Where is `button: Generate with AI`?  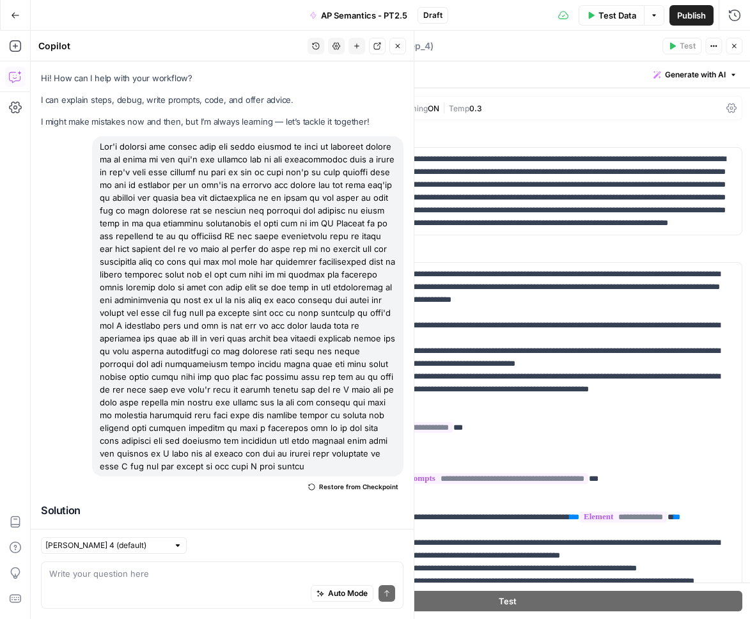
button: Generate with AI is located at coordinates (695, 75).